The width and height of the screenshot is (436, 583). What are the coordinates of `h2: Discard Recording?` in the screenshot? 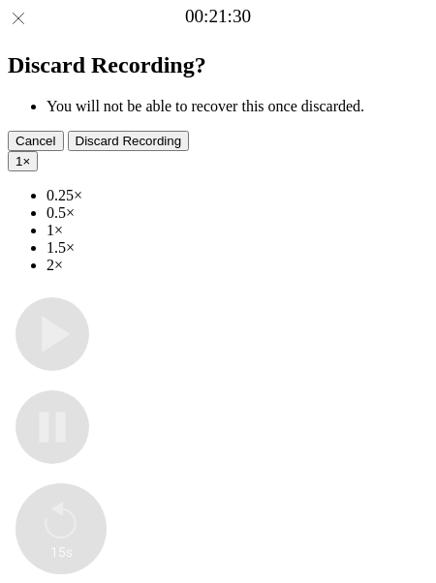 It's located at (218, 65).